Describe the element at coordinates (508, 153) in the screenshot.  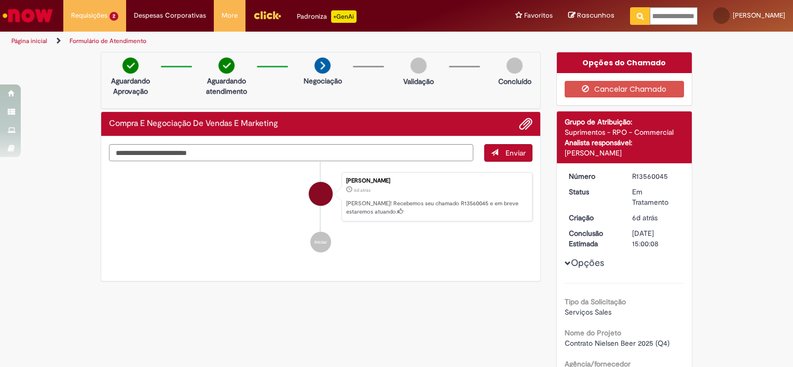
I see `button: Enviar` at that location.